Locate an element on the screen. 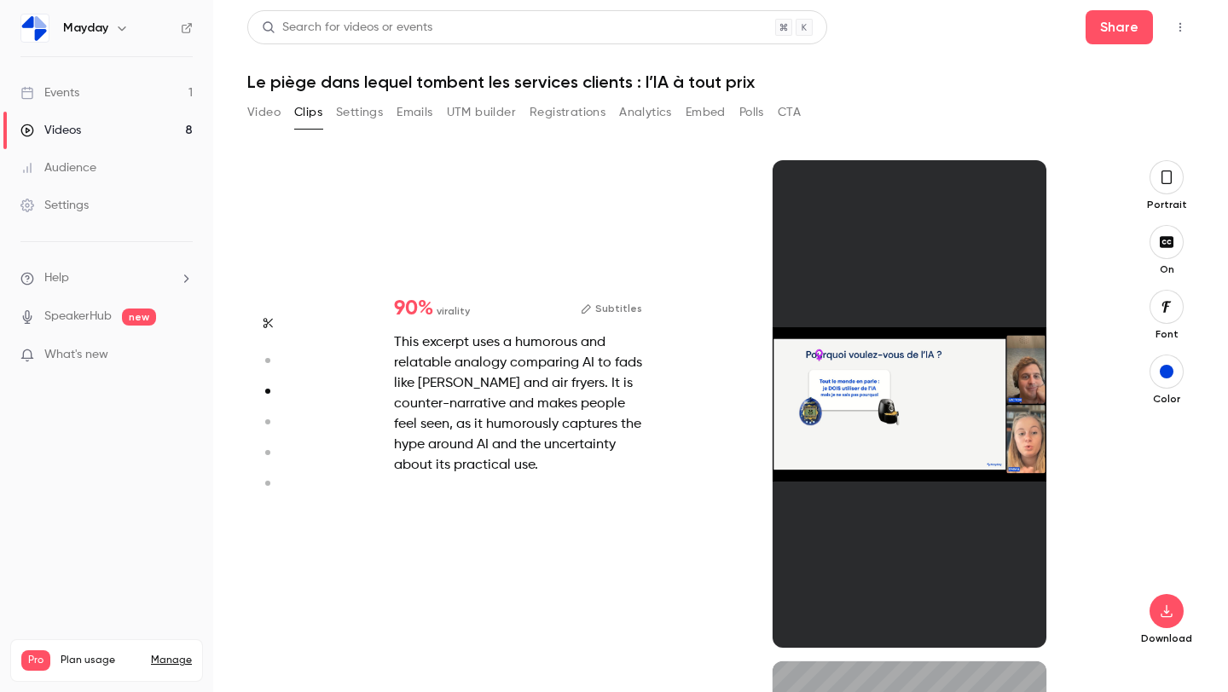 The width and height of the screenshot is (1228, 692). p: Download is located at coordinates (1166, 639).